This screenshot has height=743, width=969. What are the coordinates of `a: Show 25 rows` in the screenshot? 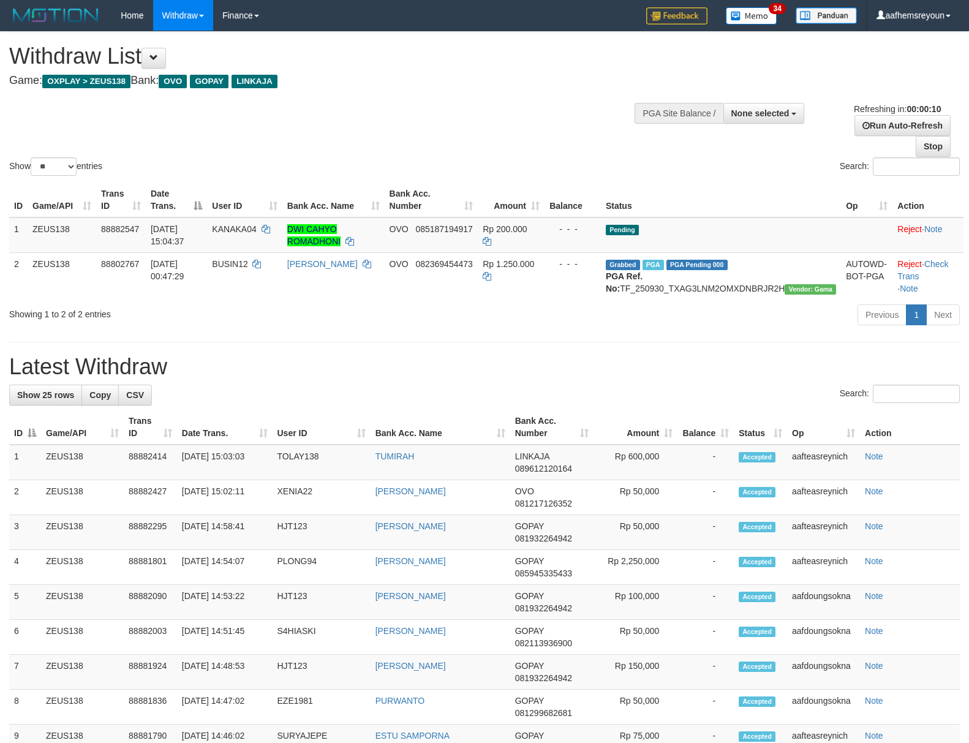 It's located at (45, 395).